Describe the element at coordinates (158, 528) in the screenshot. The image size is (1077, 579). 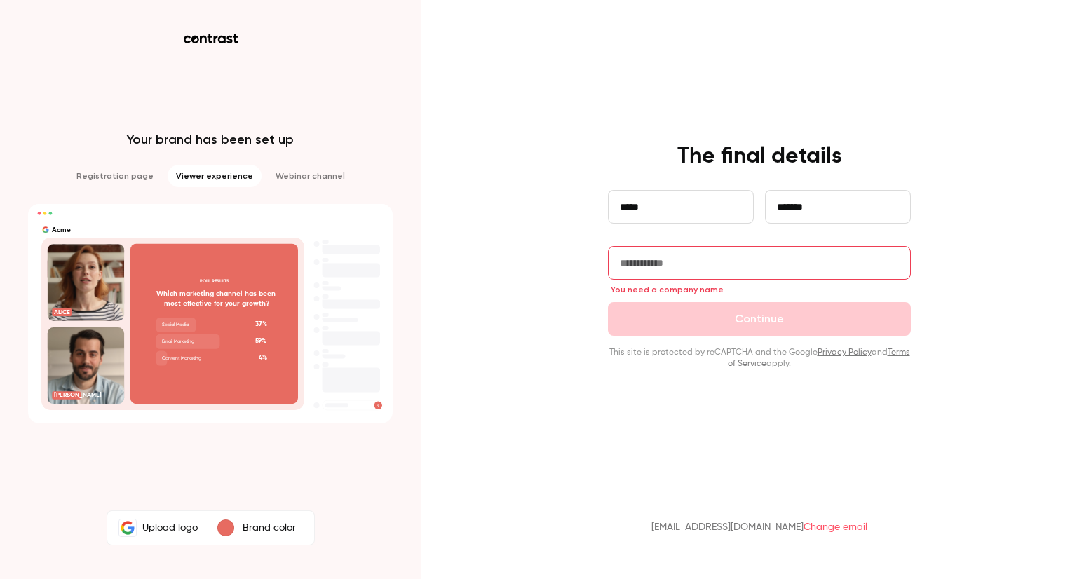
I see `label: AcmeUpload logo` at that location.